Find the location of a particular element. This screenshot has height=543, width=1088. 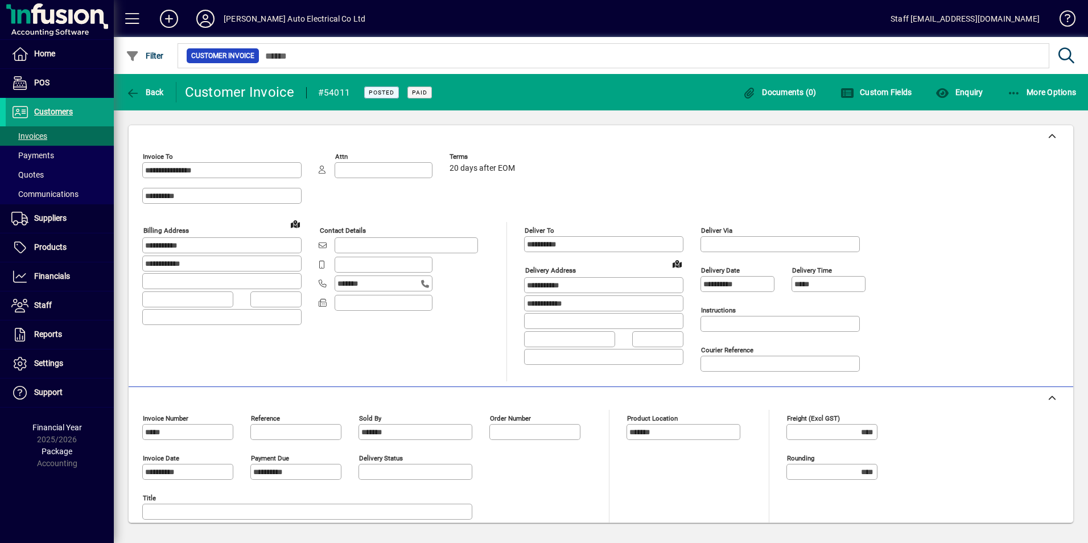

mat-label: Delivery status is located at coordinates (381, 458).